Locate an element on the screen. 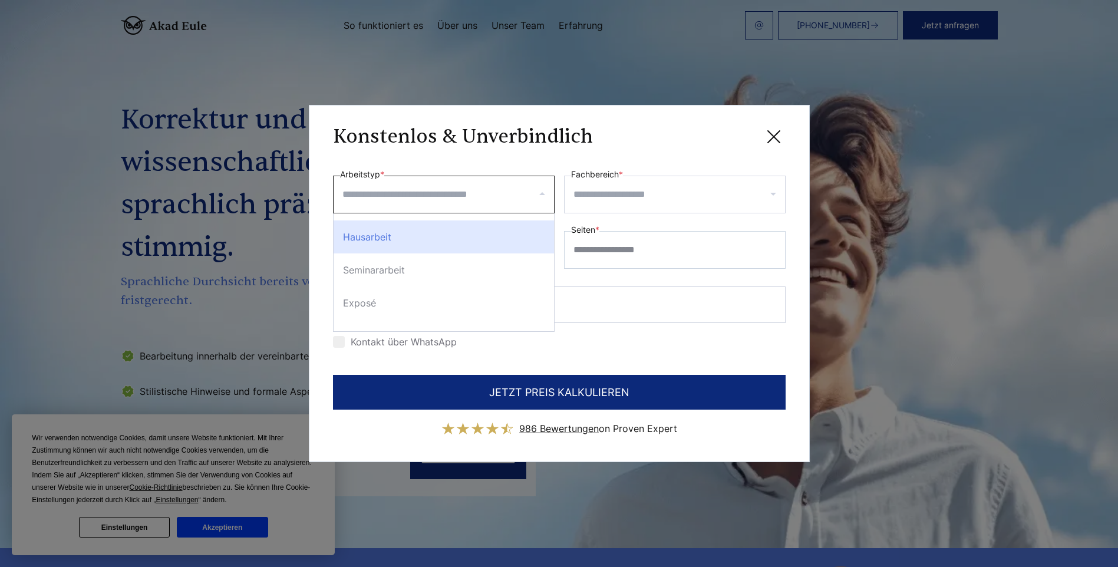 The image size is (1118, 567). span: 986 Bewertungen is located at coordinates (559, 428).